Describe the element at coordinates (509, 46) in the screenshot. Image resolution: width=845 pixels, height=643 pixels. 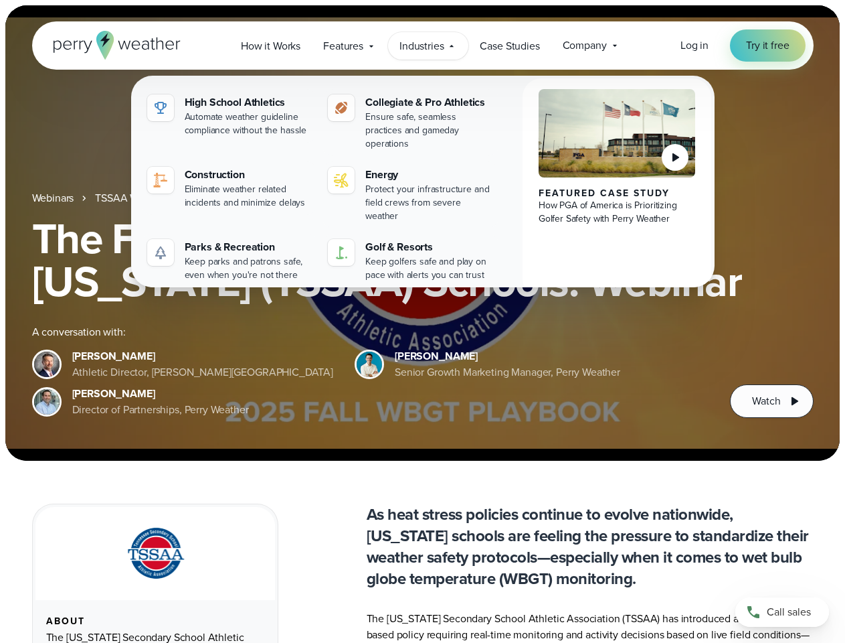
I see `span: Case Studies` at that location.